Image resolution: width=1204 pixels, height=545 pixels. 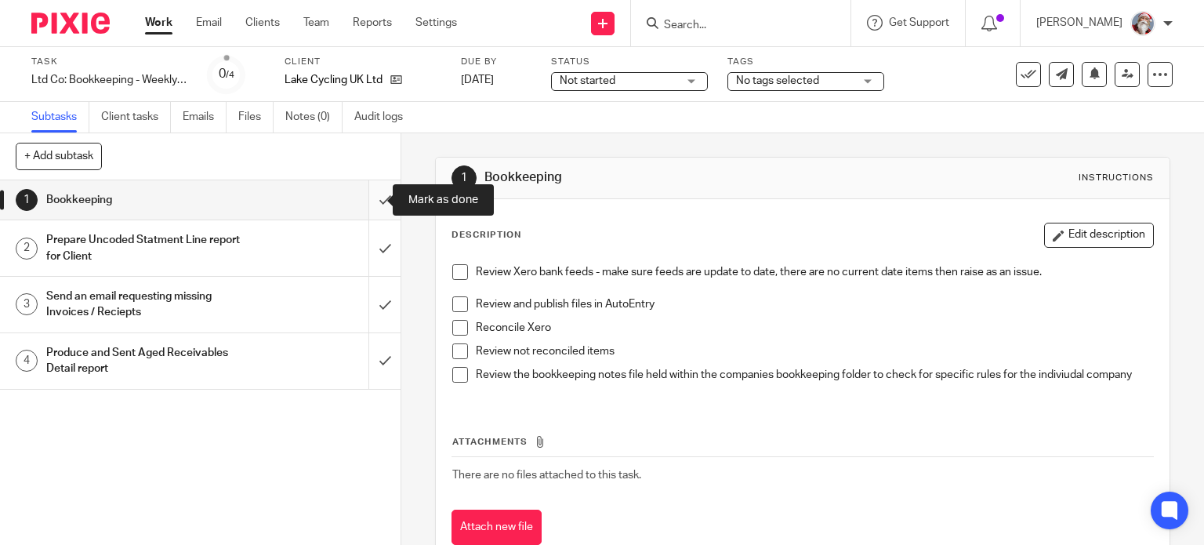 What do you see at coordinates (230, 74) in the screenshot?
I see `small: /4` at bounding box center [230, 74].